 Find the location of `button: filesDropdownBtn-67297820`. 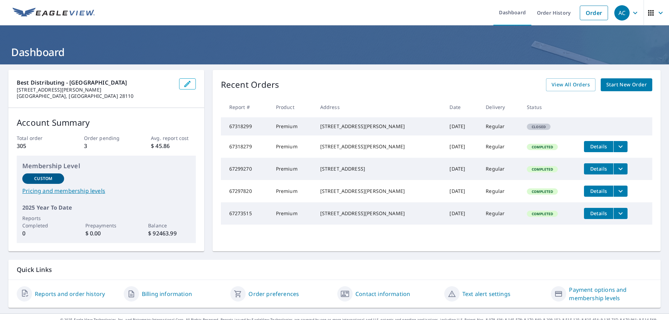

button: filesDropdownBtn-67297820 is located at coordinates (620, 191).